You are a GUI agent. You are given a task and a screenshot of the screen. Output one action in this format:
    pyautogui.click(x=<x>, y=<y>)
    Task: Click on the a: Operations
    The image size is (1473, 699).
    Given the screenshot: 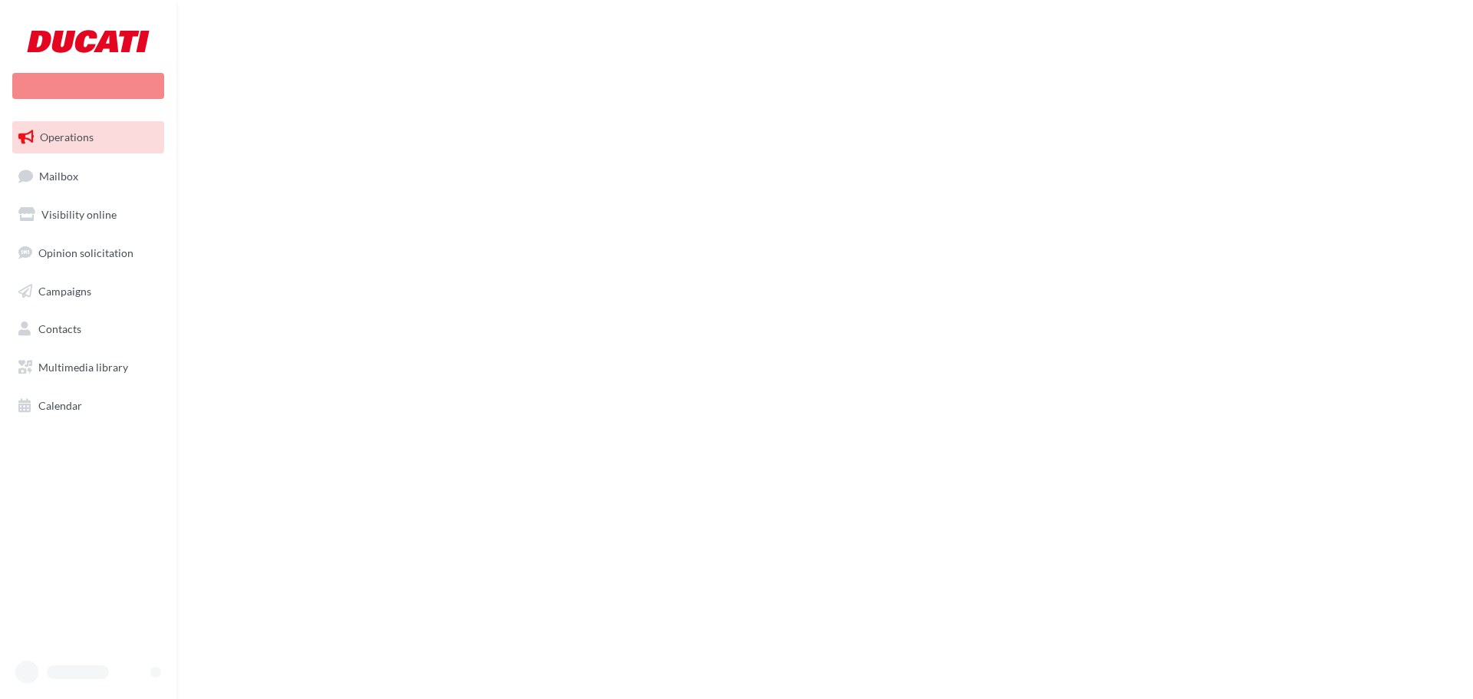 What is the action you would take?
    pyautogui.click(x=88, y=137)
    